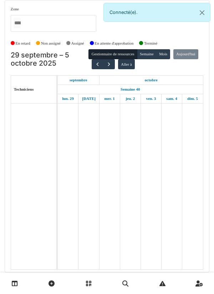 Image resolution: width=214 pixels, height=294 pixels. Describe the element at coordinates (17, 23) in the screenshot. I see `input: Tous` at that location.